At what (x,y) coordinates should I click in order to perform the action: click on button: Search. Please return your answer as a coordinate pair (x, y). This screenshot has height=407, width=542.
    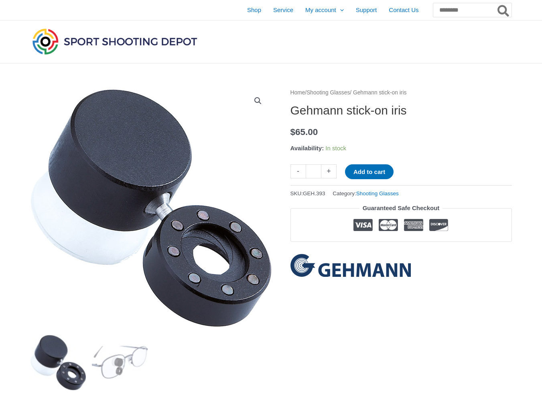
    Looking at the image, I should click on (504, 10).